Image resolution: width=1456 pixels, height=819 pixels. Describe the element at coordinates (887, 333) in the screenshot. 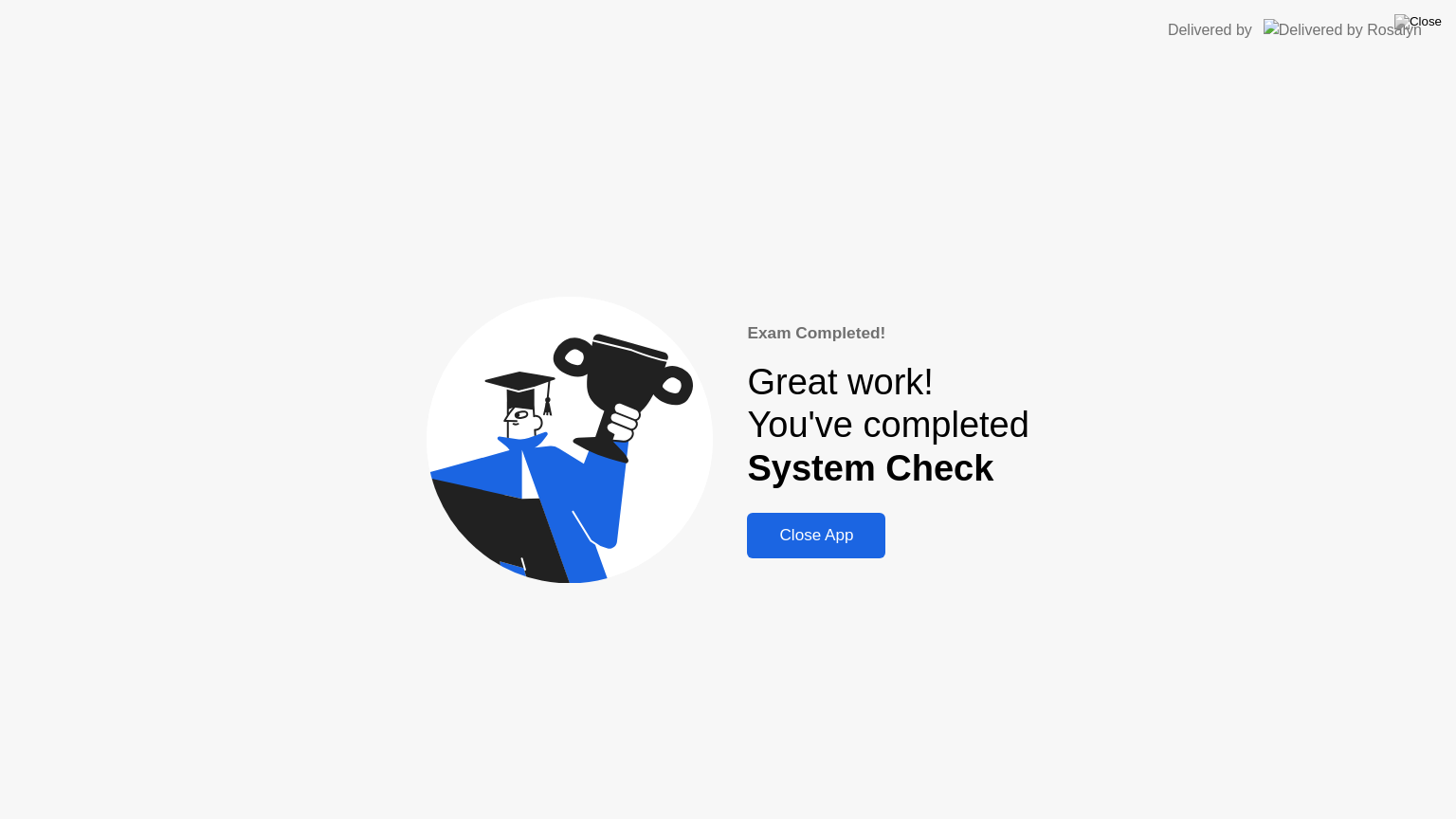

I see `div: Exam Completed!` at that location.